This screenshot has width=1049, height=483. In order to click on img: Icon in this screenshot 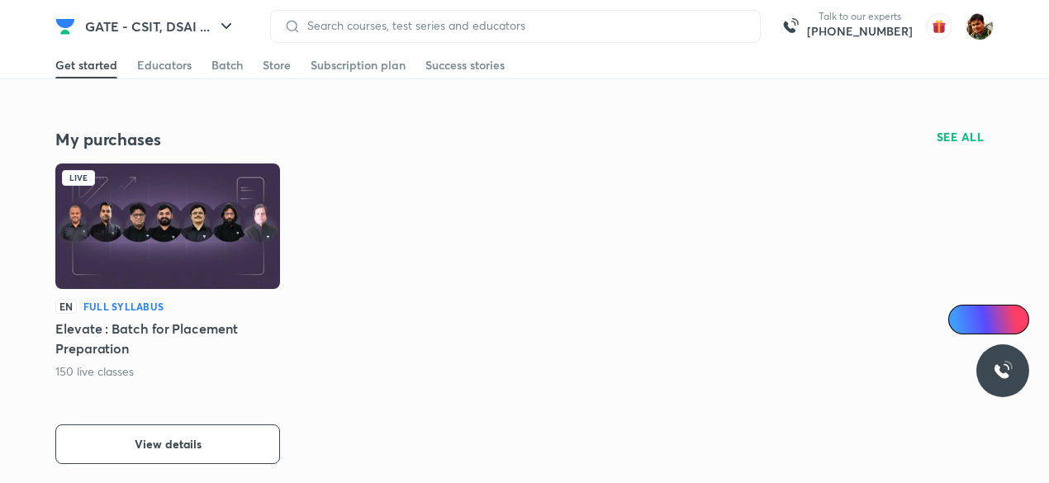, I will do `click(965, 320)`.